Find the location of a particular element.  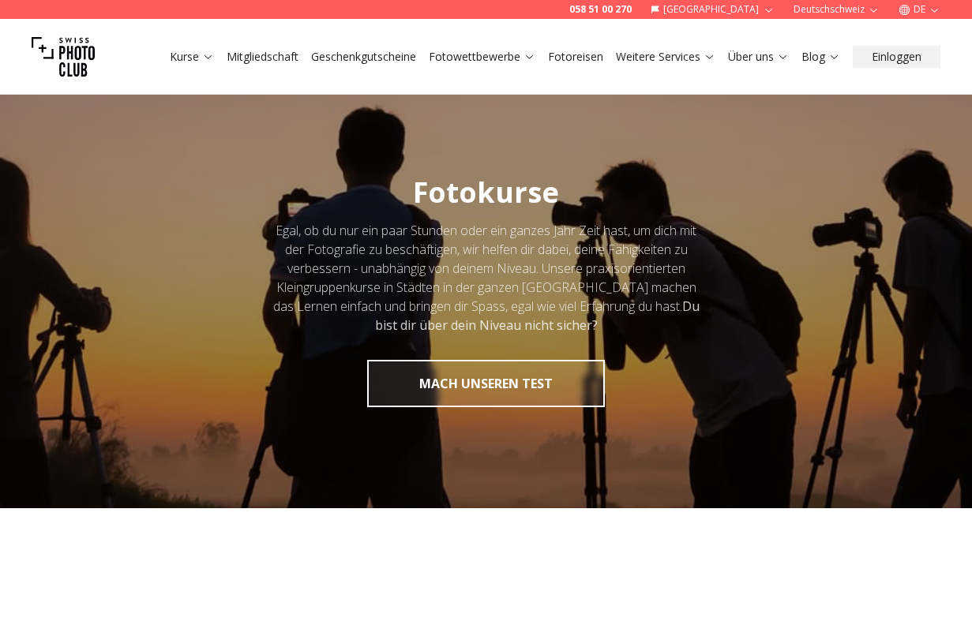

img: Swiss photo club is located at coordinates (63, 57).